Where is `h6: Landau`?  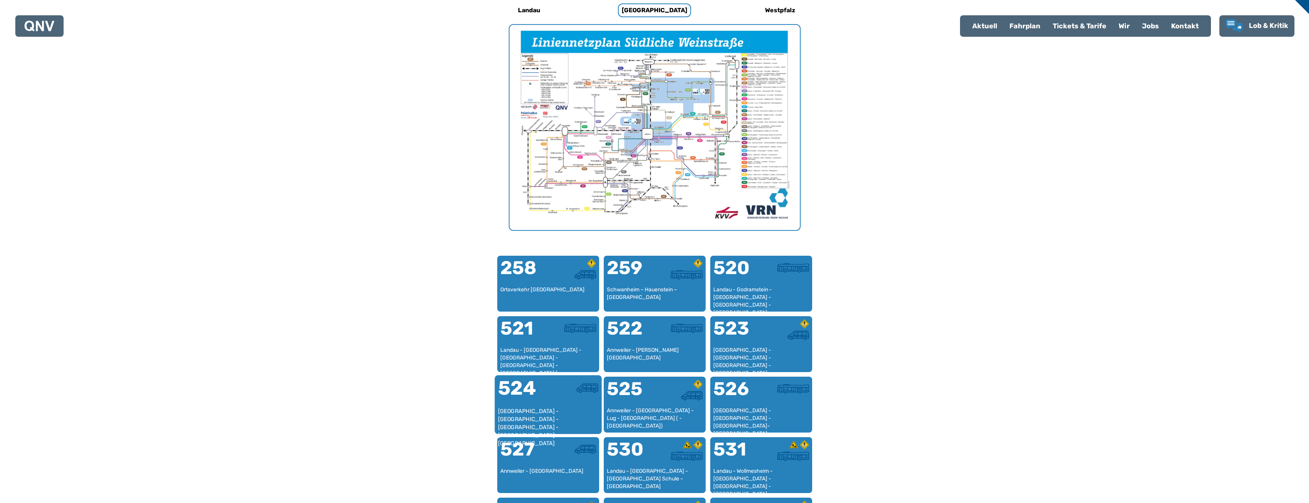 h6: Landau is located at coordinates (529, 10).